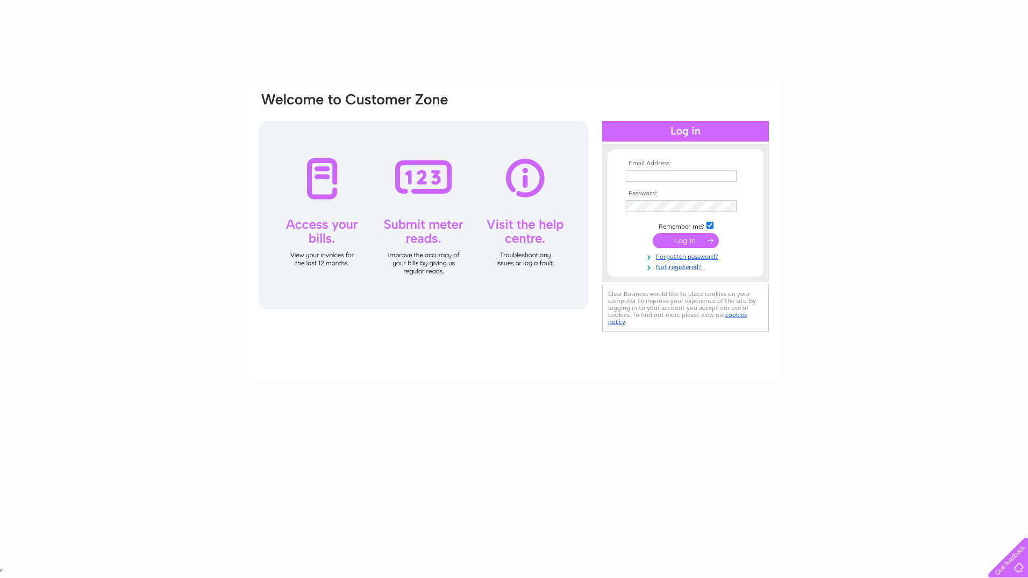  Describe the element at coordinates (686, 308) in the screenshot. I see `div: Clear Business would like to place cookies on your computer to improve your experience of the sit...` at that location.